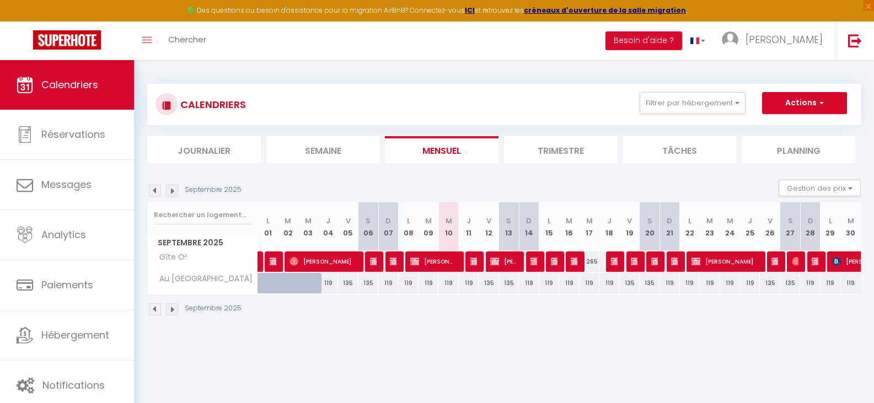 This screenshot has width=874, height=403. What do you see at coordinates (388, 227) in the screenshot?
I see `th: 07` at bounding box center [388, 227].